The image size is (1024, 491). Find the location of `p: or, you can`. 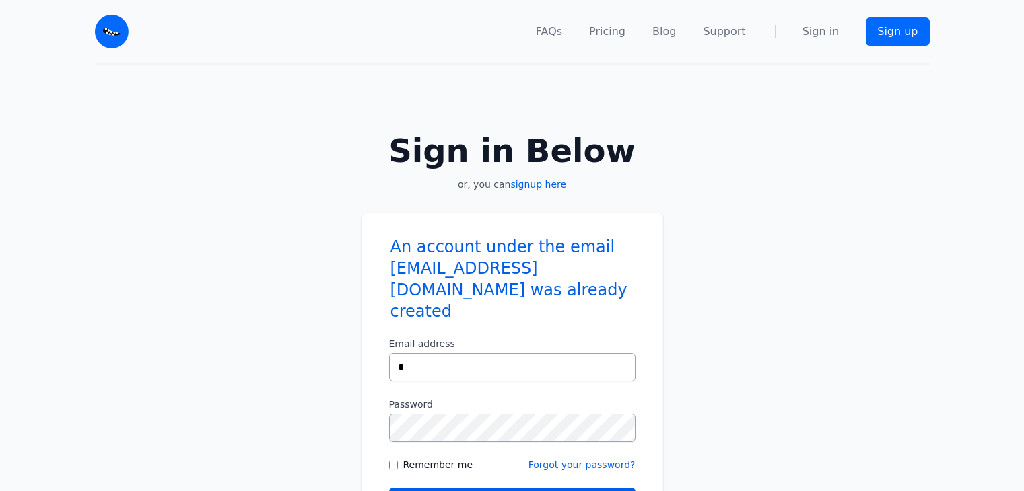

p: or, you can is located at coordinates (512, 184).